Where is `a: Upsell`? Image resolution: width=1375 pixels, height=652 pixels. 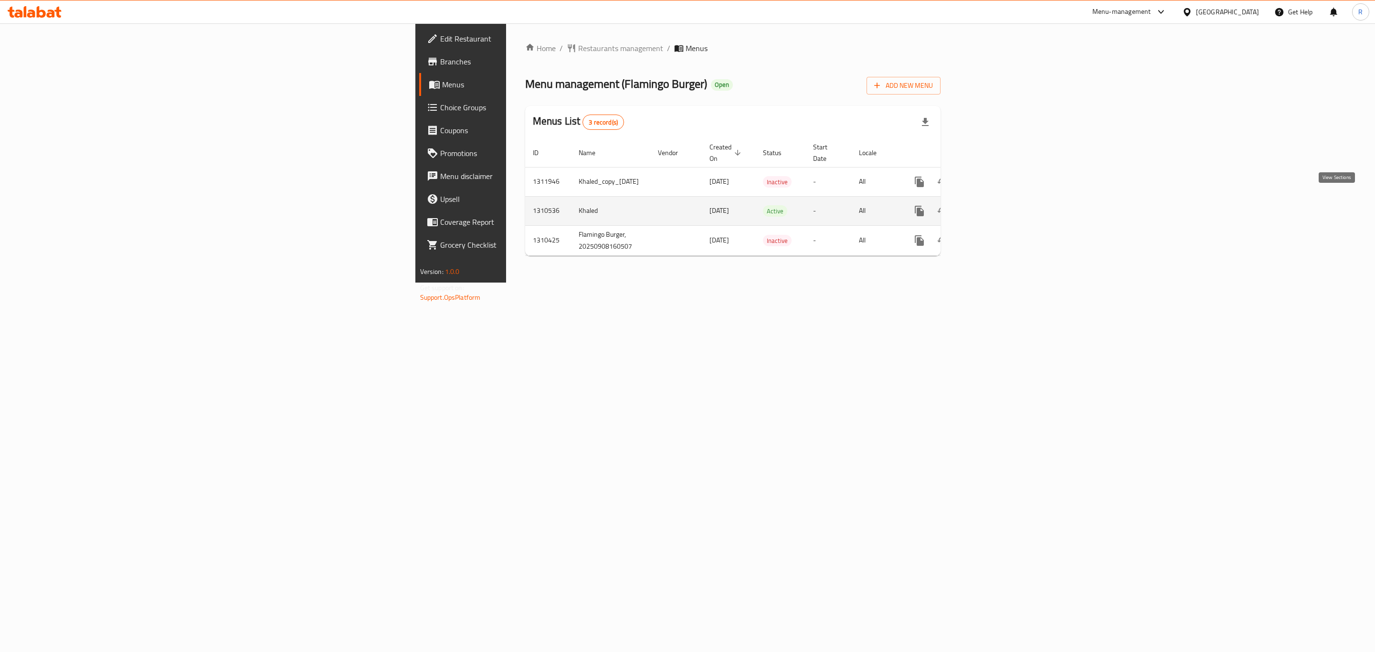
a: Upsell is located at coordinates (532, 199).